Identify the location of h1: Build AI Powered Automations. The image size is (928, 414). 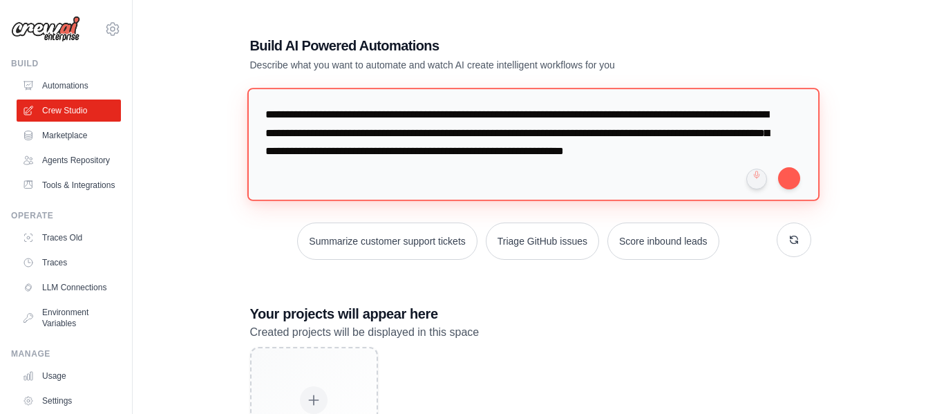
(482, 46).